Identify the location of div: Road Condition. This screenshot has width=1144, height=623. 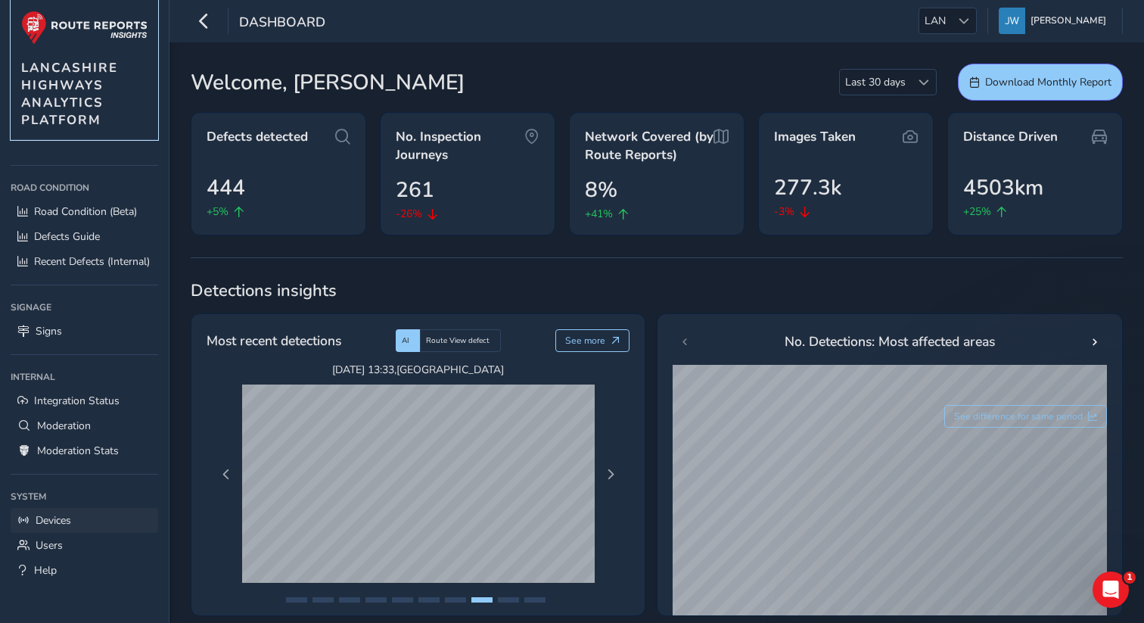
(84, 188).